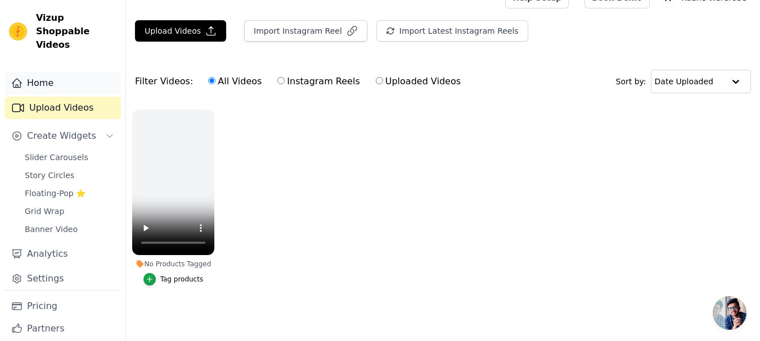 This screenshot has height=341, width=760. Describe the element at coordinates (76, 31) in the screenshot. I see `span: Vizup Shoppable Videos` at that location.